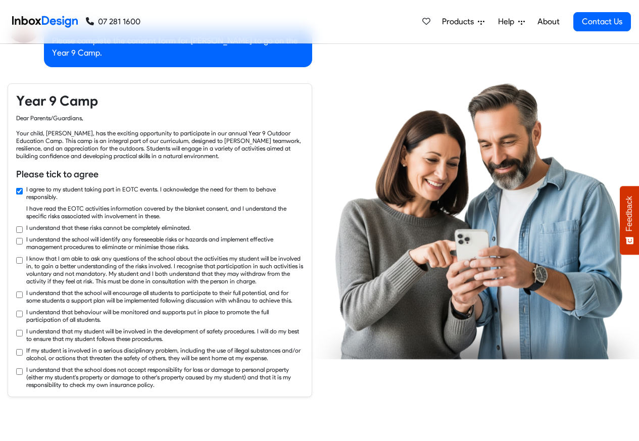 This screenshot has height=441, width=639. I want to click on a: About, so click(548, 22).